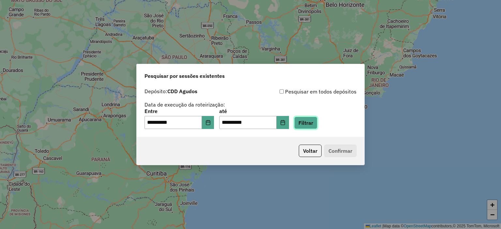  What do you see at coordinates (303, 92) in the screenshot?
I see `div: Pesquisar em todos depósitos` at bounding box center [303, 92].